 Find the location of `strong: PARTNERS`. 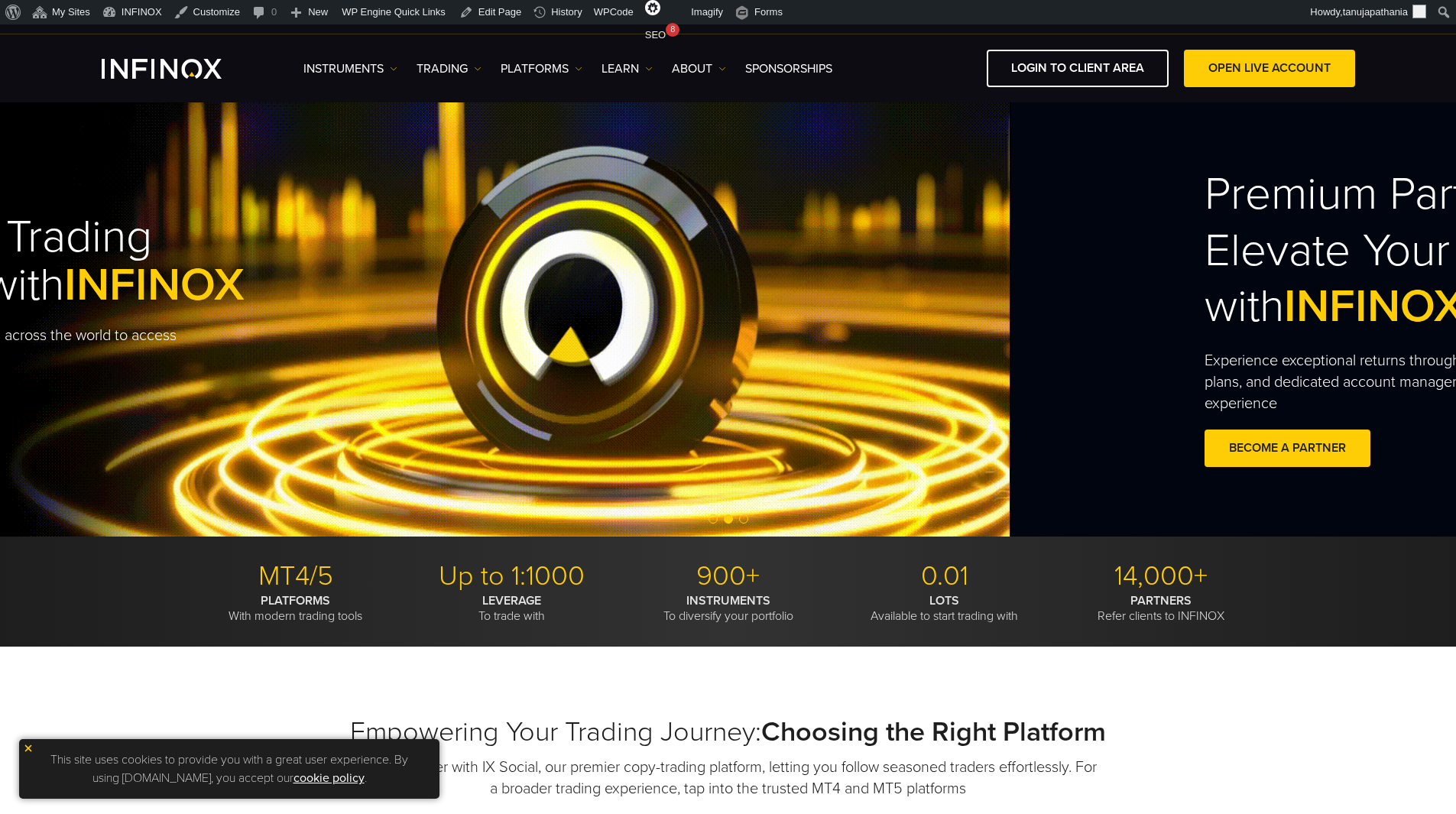

strong: PARTNERS is located at coordinates (1161, 601).